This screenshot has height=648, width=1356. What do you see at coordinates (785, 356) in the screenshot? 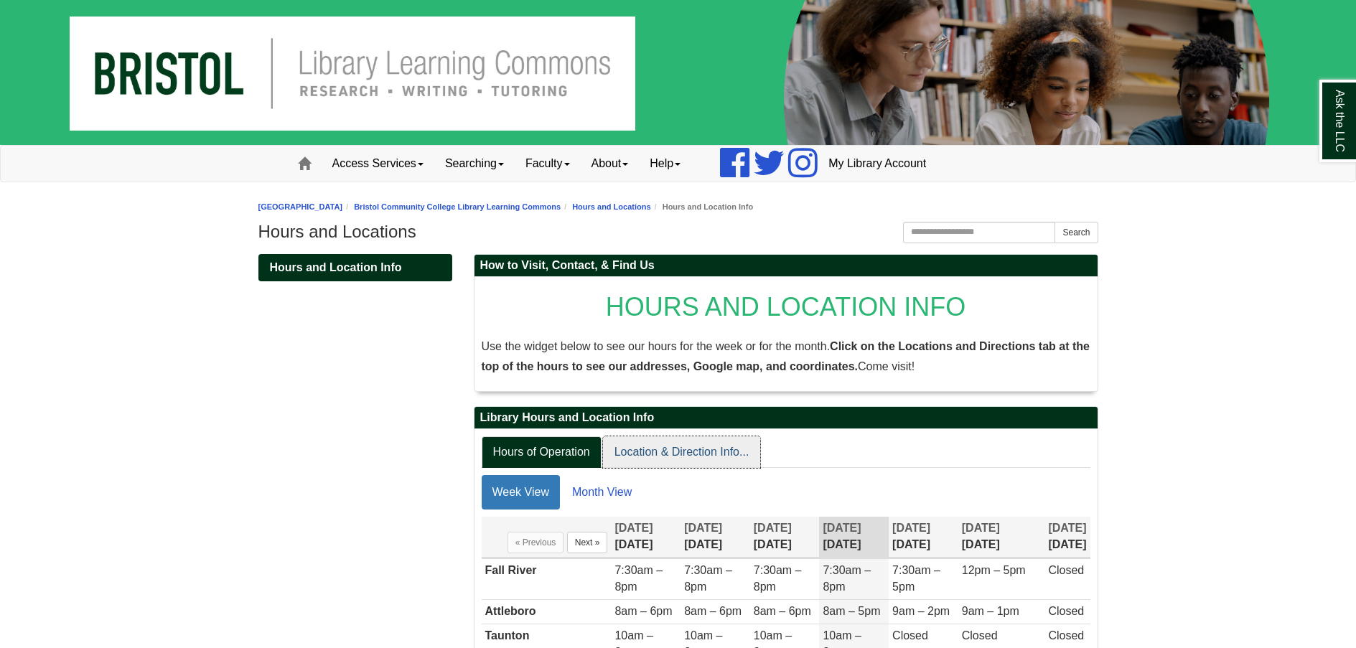
I see `strong: Click on the Locations and Directions tab at the top of the hours to see our addresses, Google ma...` at bounding box center [785, 356].